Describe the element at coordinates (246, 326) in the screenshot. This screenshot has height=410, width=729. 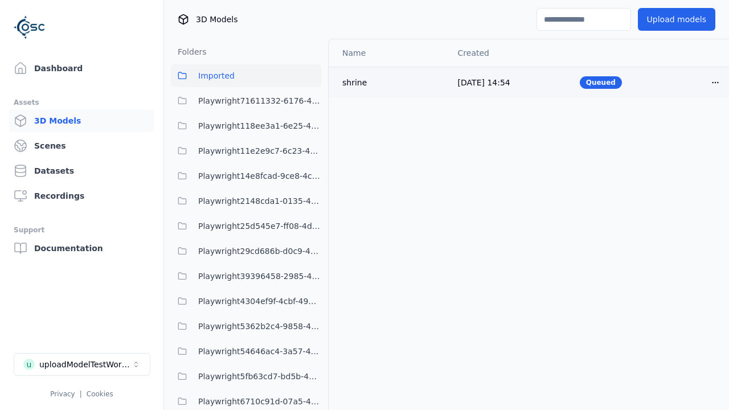
I see `button: Playwright5362b2c4-9858-4dfc-93da-b224e6ecd36a` at that location.